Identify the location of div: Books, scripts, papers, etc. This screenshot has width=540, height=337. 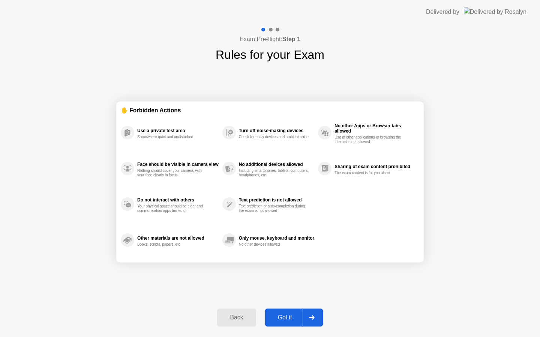
(172, 245).